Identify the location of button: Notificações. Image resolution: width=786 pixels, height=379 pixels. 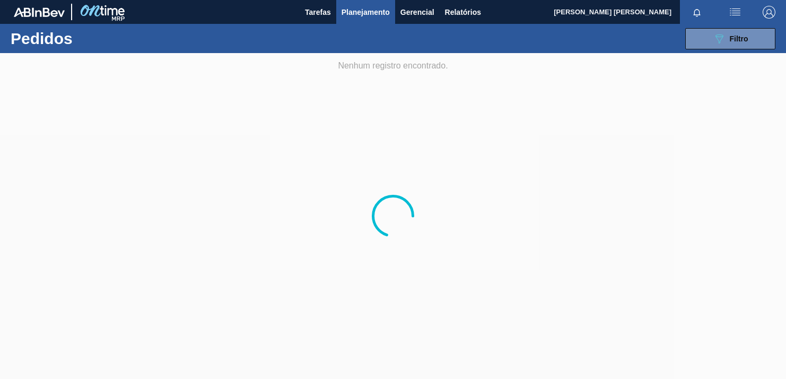
(697, 12).